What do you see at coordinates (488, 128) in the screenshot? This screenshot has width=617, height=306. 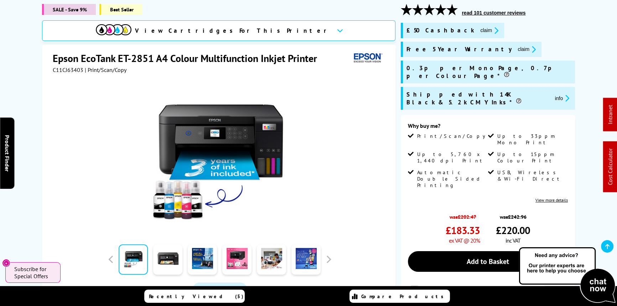 I see `div: Why buy me?` at bounding box center [488, 128].